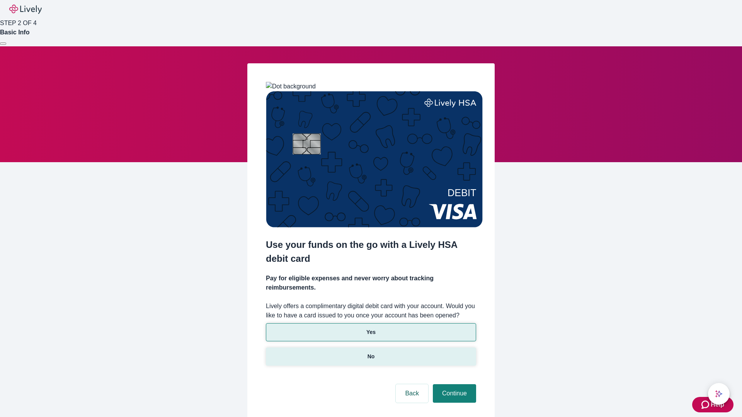  I want to click on span: Help, so click(717, 405).